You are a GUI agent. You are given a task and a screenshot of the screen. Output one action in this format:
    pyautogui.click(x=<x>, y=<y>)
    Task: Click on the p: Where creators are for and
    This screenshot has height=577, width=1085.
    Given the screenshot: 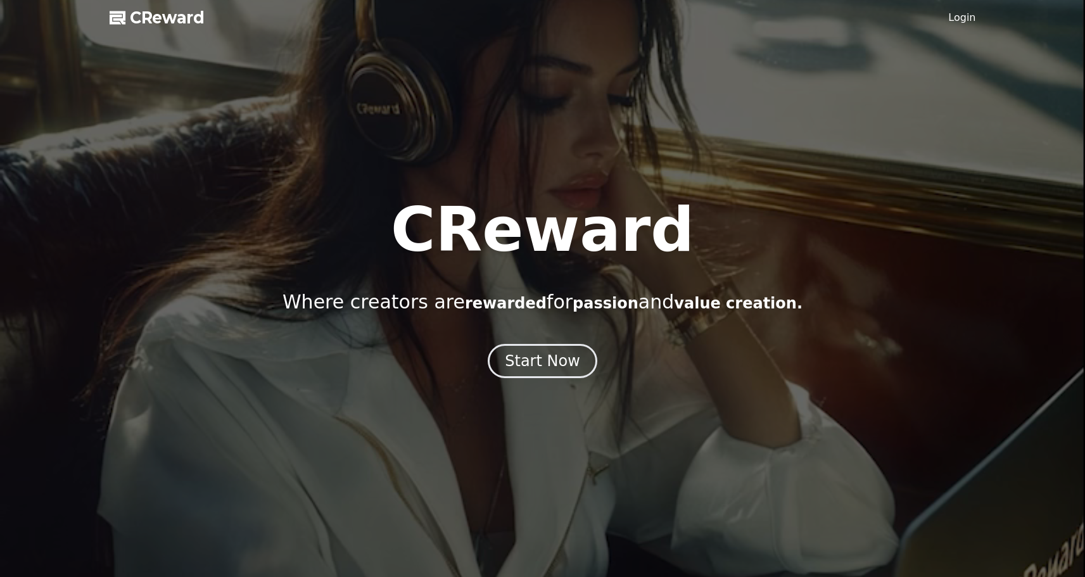 What is the action you would take?
    pyautogui.click(x=542, y=302)
    